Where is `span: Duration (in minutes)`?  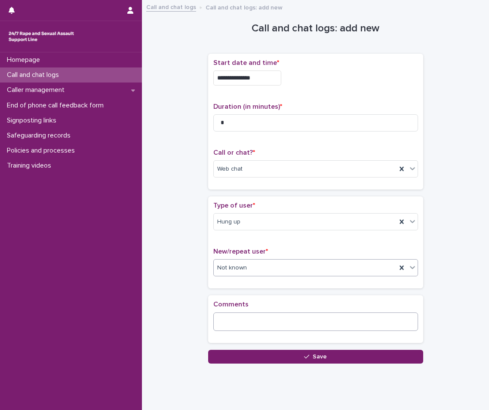
span: Duration (in minutes) is located at coordinates (248, 107).